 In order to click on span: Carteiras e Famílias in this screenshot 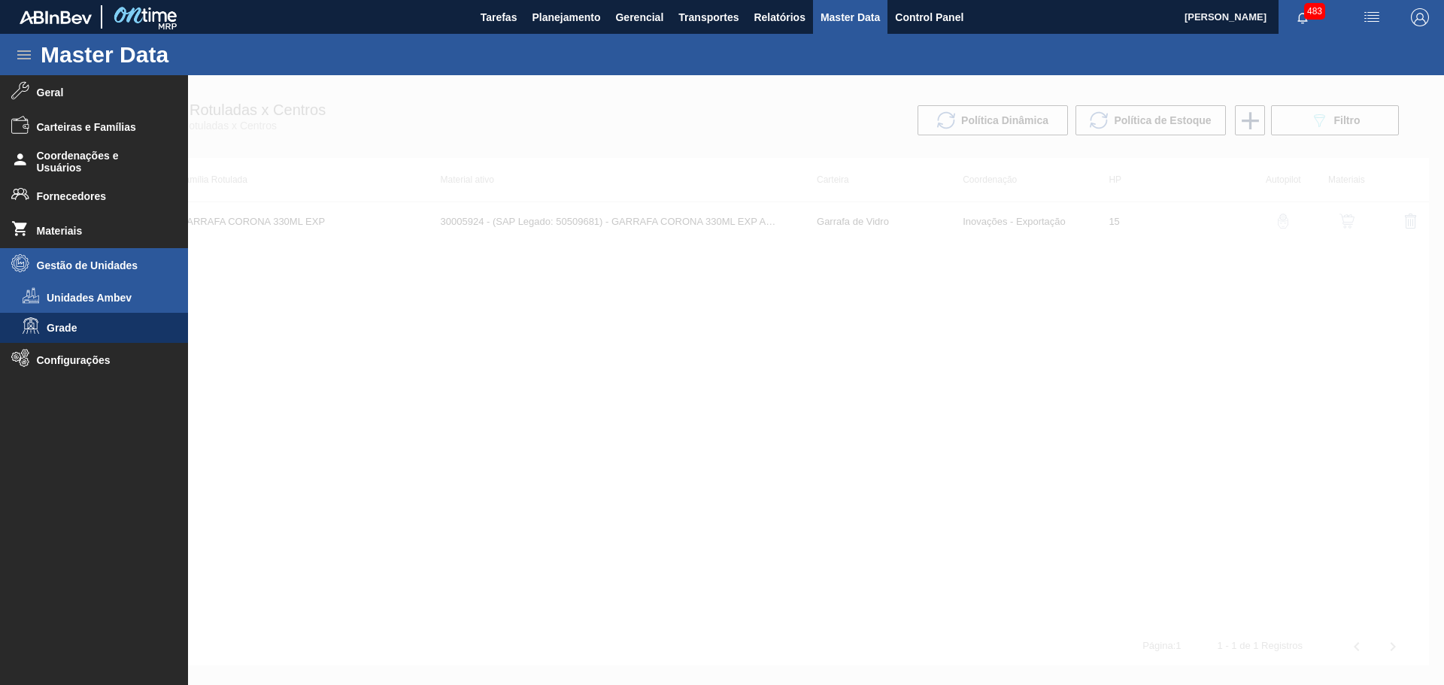, I will do `click(99, 127)`.